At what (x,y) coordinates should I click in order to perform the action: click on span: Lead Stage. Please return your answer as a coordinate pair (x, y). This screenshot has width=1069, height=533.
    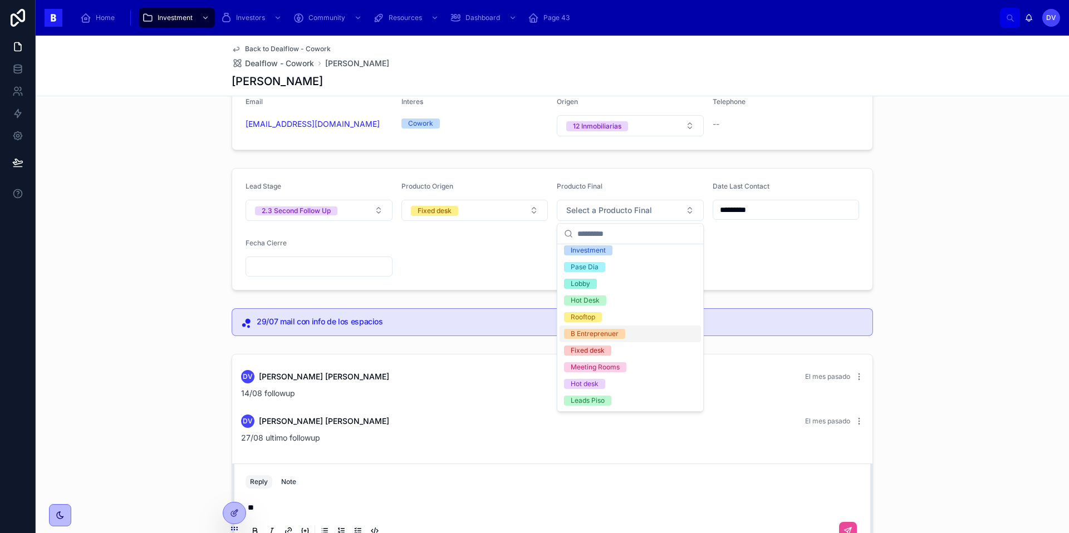
    Looking at the image, I should click on (263, 186).